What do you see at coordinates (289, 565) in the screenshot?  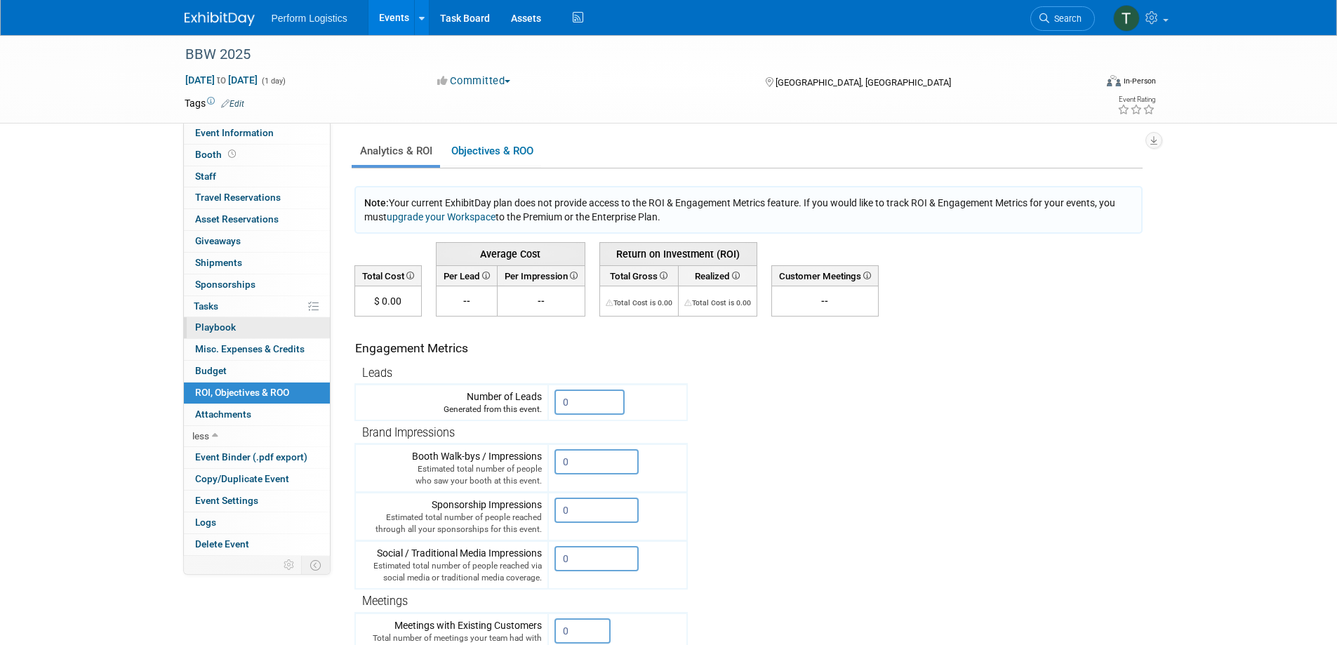 I see `td: Personalize Event Tab Strip` at bounding box center [289, 565].